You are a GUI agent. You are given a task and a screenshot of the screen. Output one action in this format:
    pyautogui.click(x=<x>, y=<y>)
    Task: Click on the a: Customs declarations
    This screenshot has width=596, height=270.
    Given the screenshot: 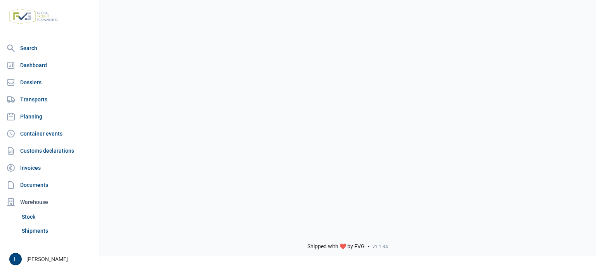 What is the action you would take?
    pyautogui.click(x=49, y=150)
    